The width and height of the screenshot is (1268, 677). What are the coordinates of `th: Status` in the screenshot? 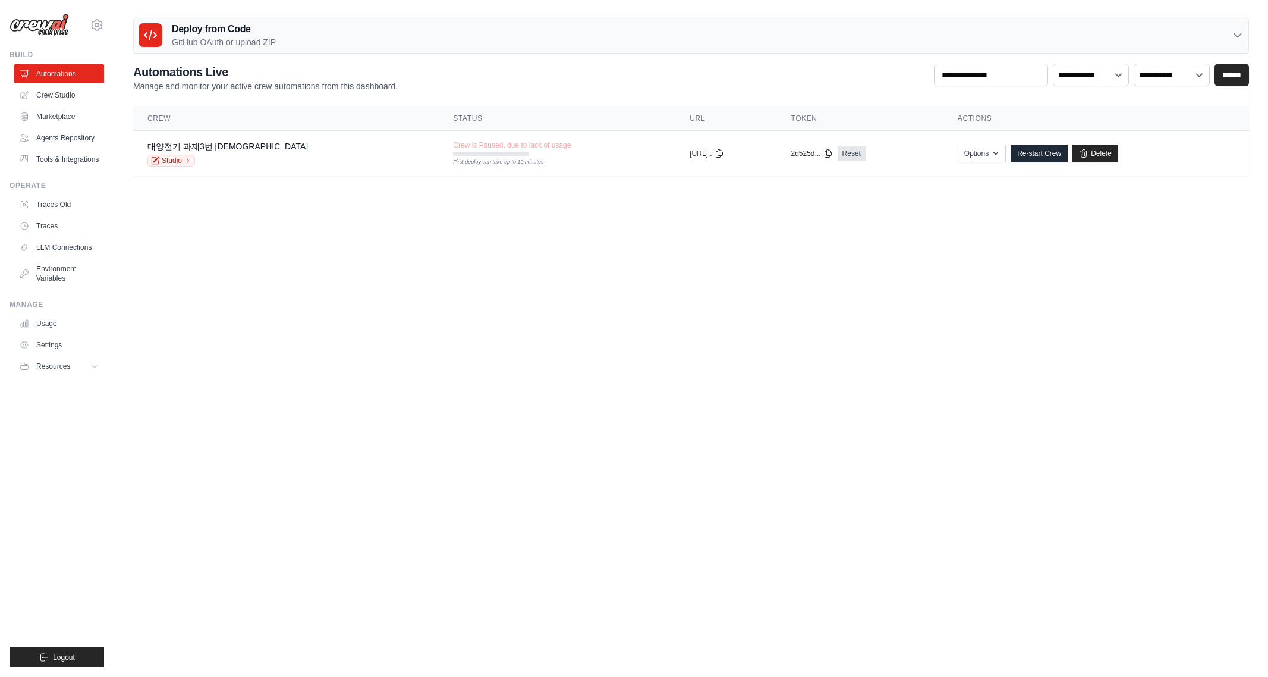 It's located at (557, 118).